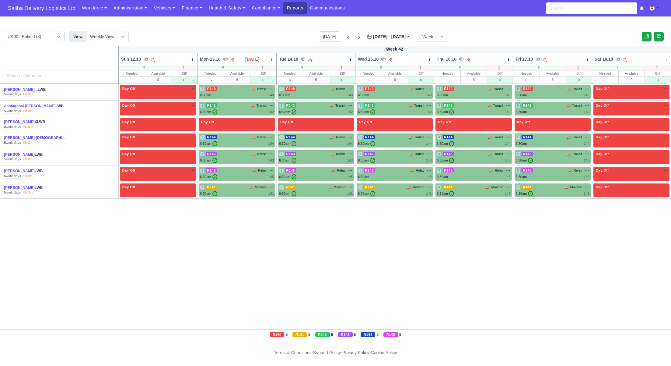 Image resolution: width=671 pixels, height=366 pixels. I want to click on div: Diff, so click(579, 73).